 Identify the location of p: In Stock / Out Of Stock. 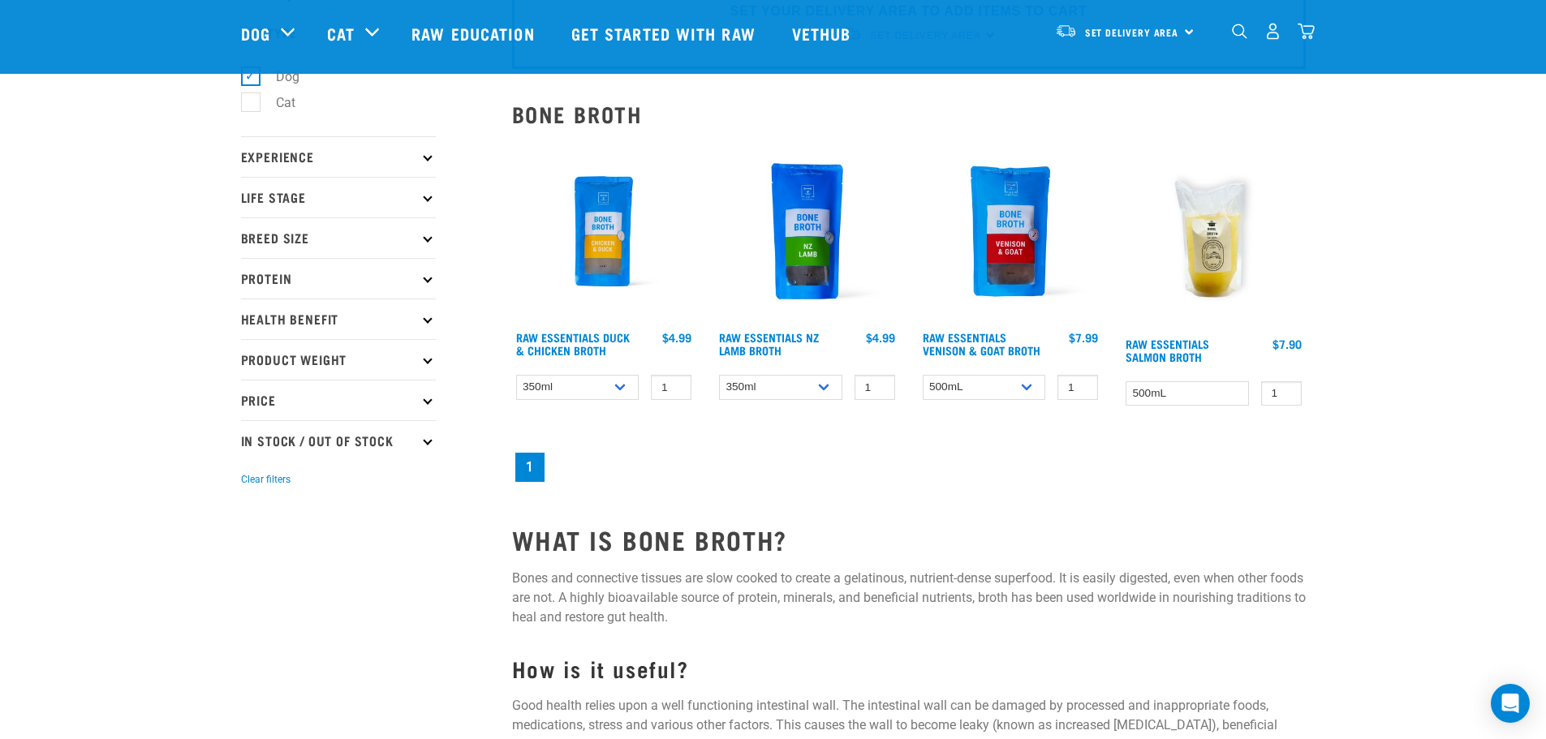
(338, 441).